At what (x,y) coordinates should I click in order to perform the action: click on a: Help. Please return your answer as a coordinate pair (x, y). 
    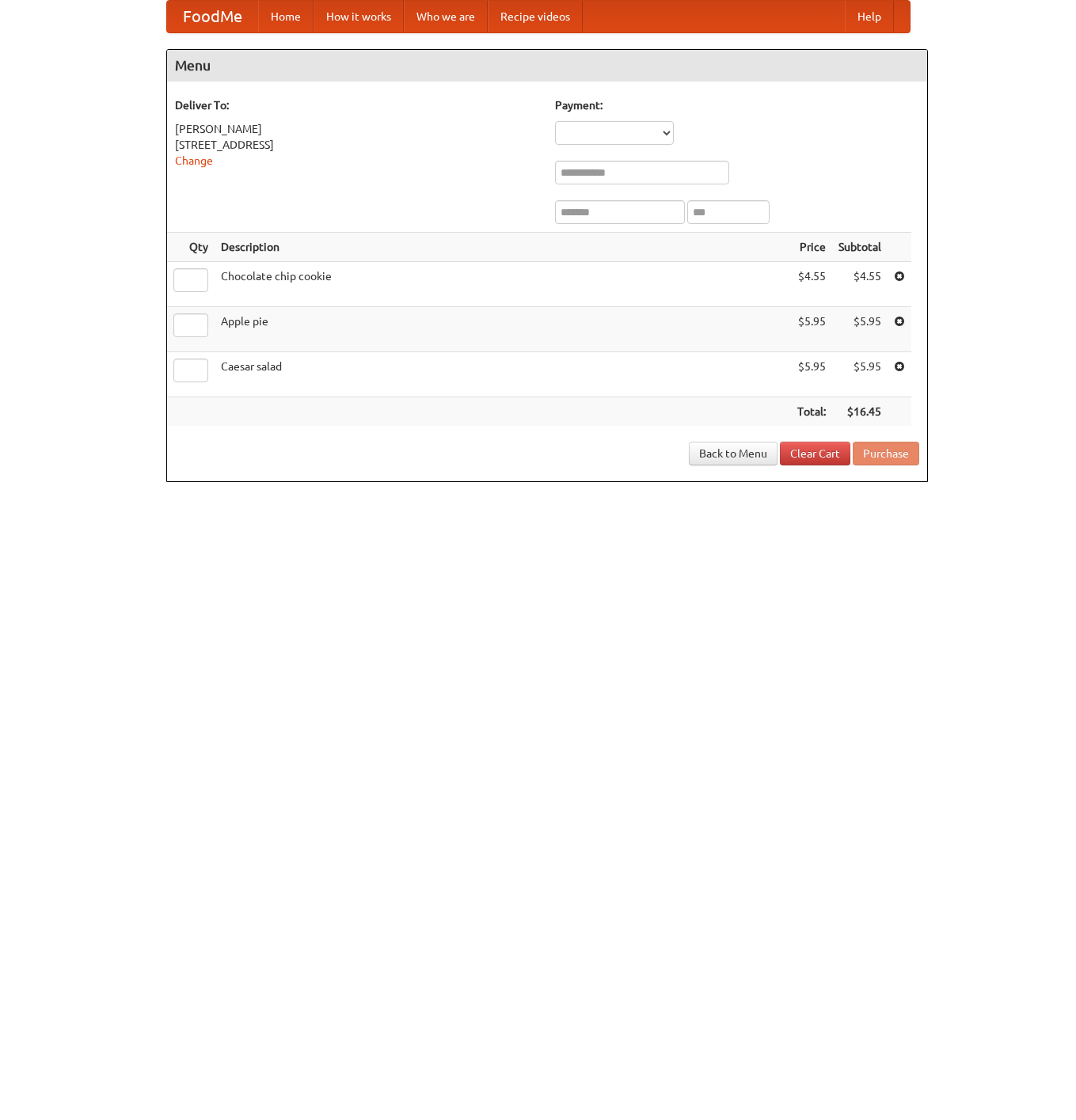
    Looking at the image, I should click on (869, 16).